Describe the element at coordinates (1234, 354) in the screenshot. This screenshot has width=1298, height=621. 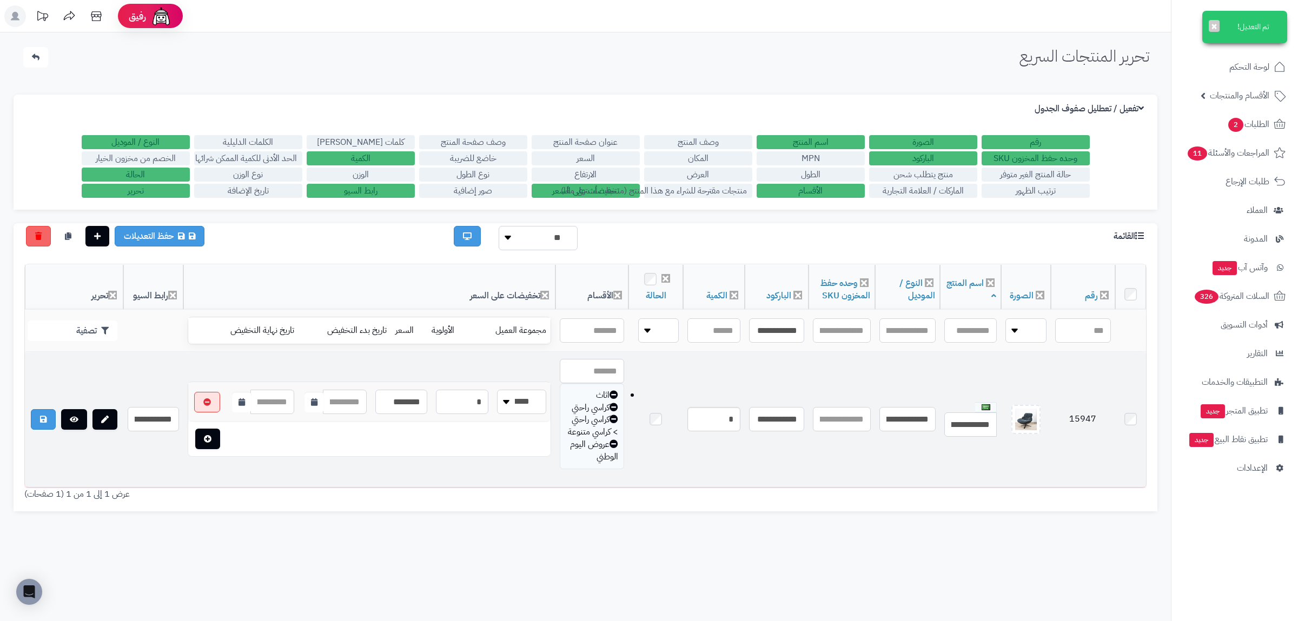
I see `a: التقارير` at that location.